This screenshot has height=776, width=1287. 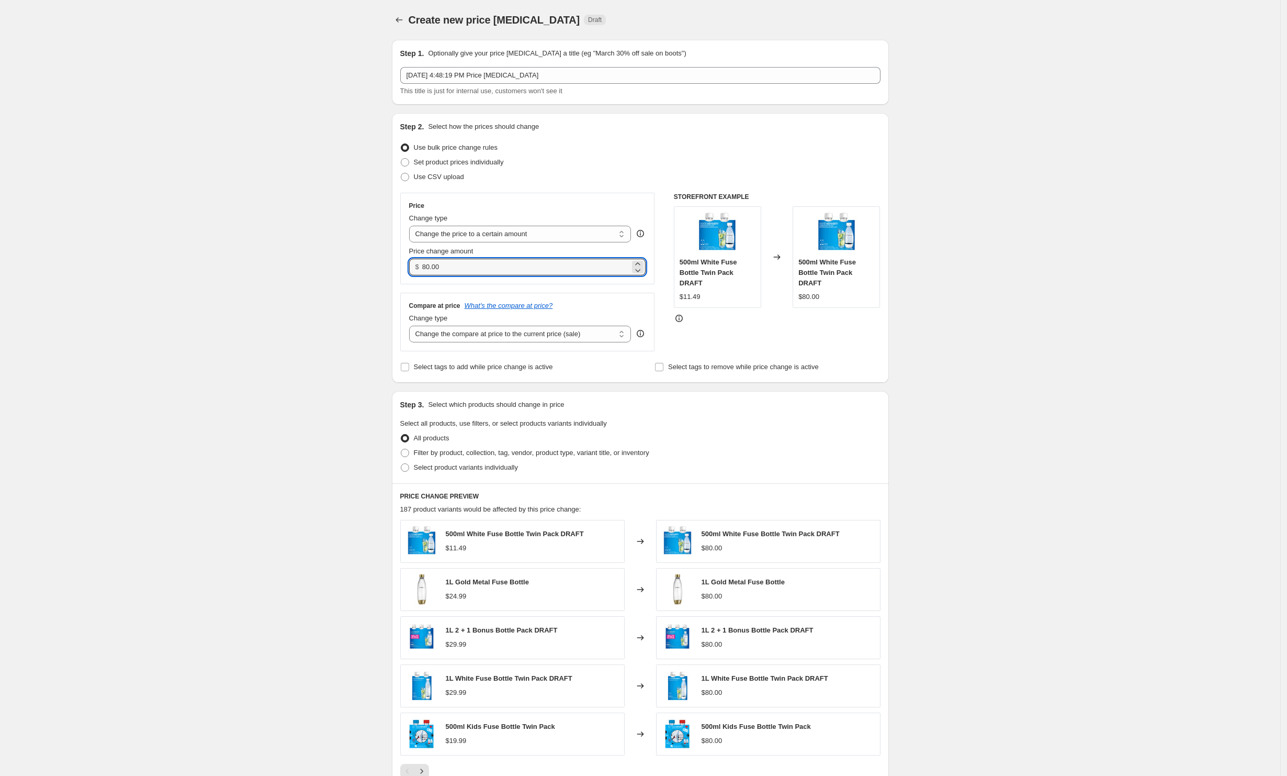 I want to click on span: Select all products, use filters, or select products variants individually, so click(x=503, y=423).